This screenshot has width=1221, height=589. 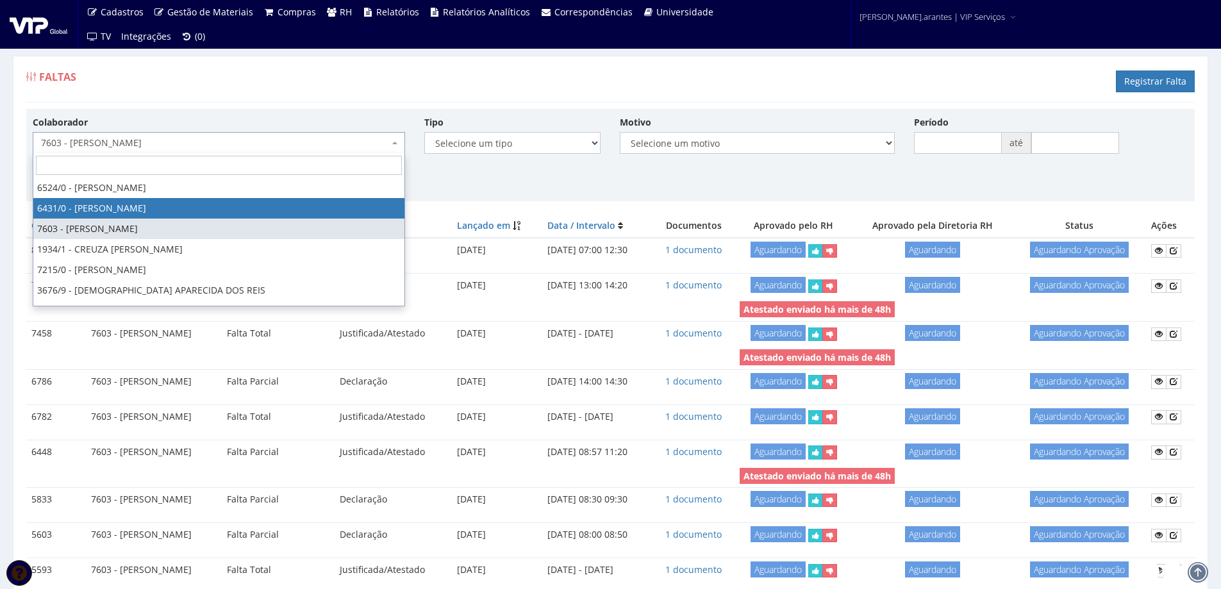 What do you see at coordinates (483, 225) in the screenshot?
I see `a: Lançado em` at bounding box center [483, 225].